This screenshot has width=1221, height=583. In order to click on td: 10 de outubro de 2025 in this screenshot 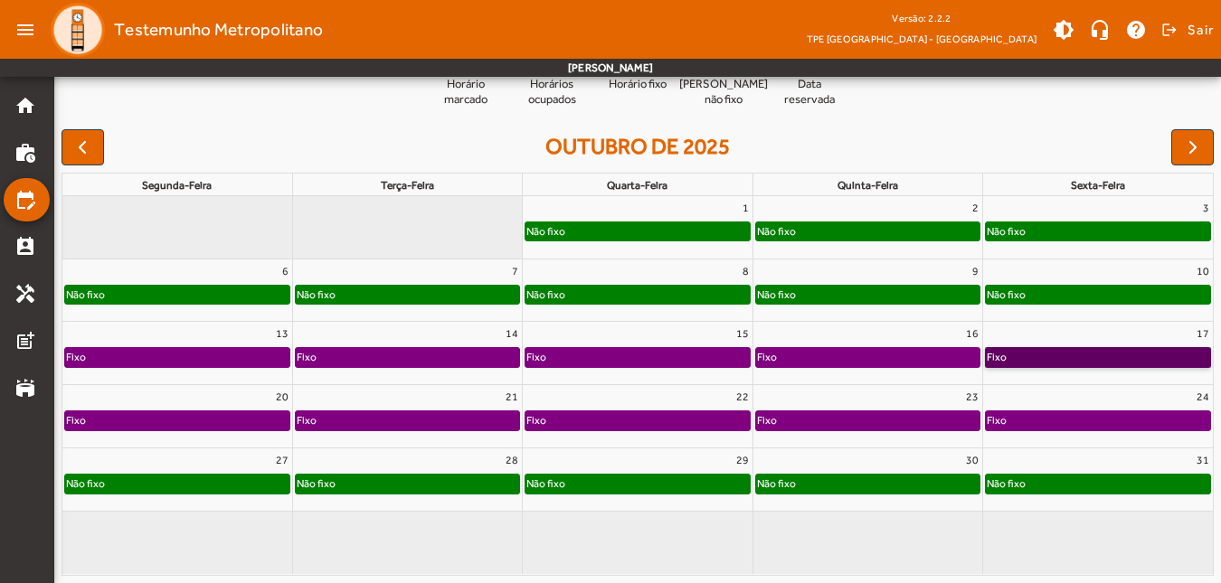, I will do `click(1098, 290)`.